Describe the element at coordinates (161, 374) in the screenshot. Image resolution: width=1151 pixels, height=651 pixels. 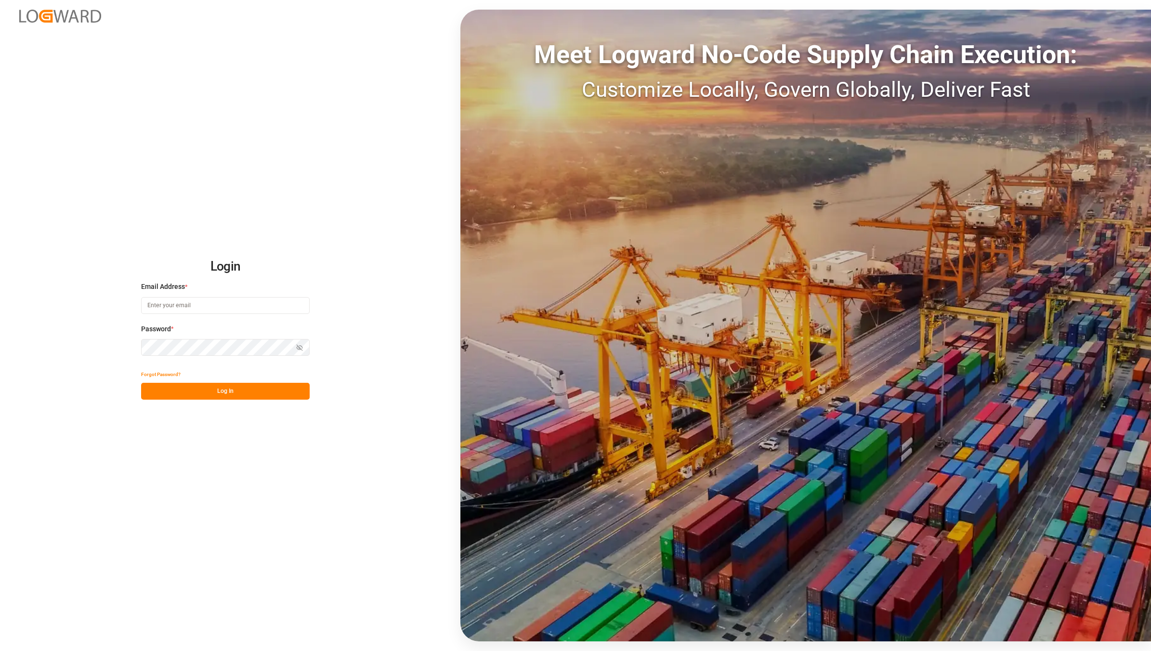
I see `button: Forgot Password?` at that location.